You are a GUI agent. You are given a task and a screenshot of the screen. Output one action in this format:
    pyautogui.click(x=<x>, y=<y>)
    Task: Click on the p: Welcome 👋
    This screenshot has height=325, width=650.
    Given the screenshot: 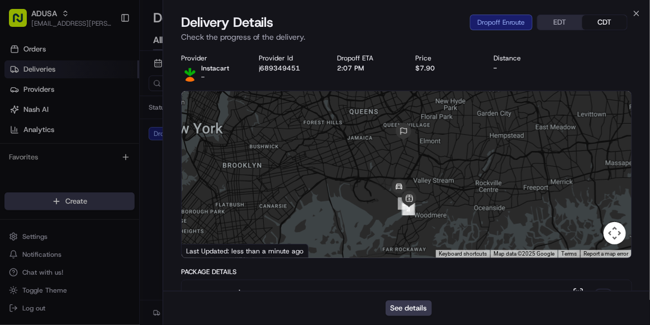 What is the action you would take?
    pyautogui.click(x=107, y=53)
    